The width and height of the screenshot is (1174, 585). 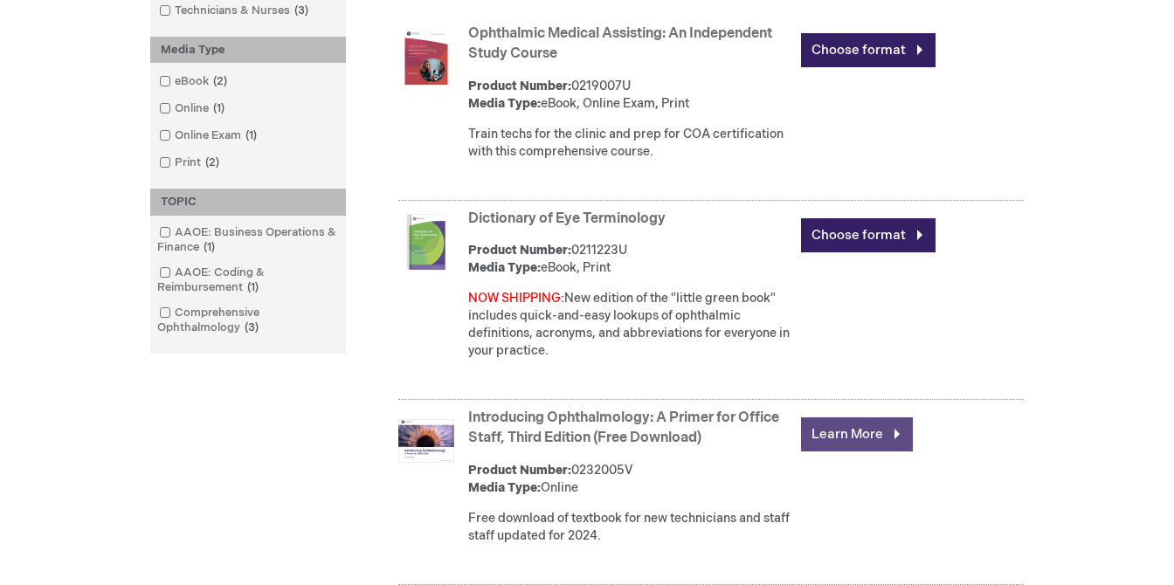 What do you see at coordinates (248, 321) in the screenshot?
I see `a: Comprehensive Ophthalmology3` at bounding box center [248, 321].